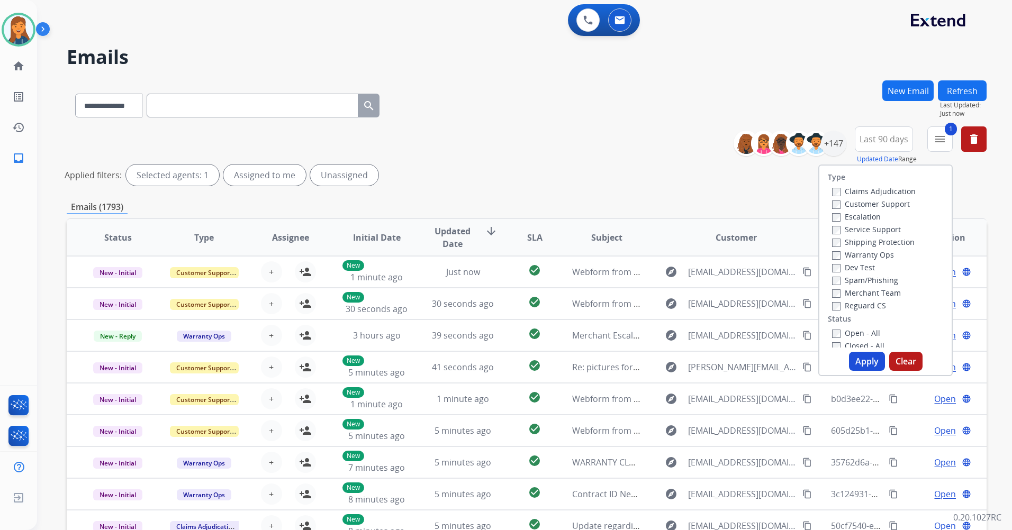  What do you see at coordinates (836, 281) in the screenshot?
I see `input: Spam/Phishing` at bounding box center [836, 281].